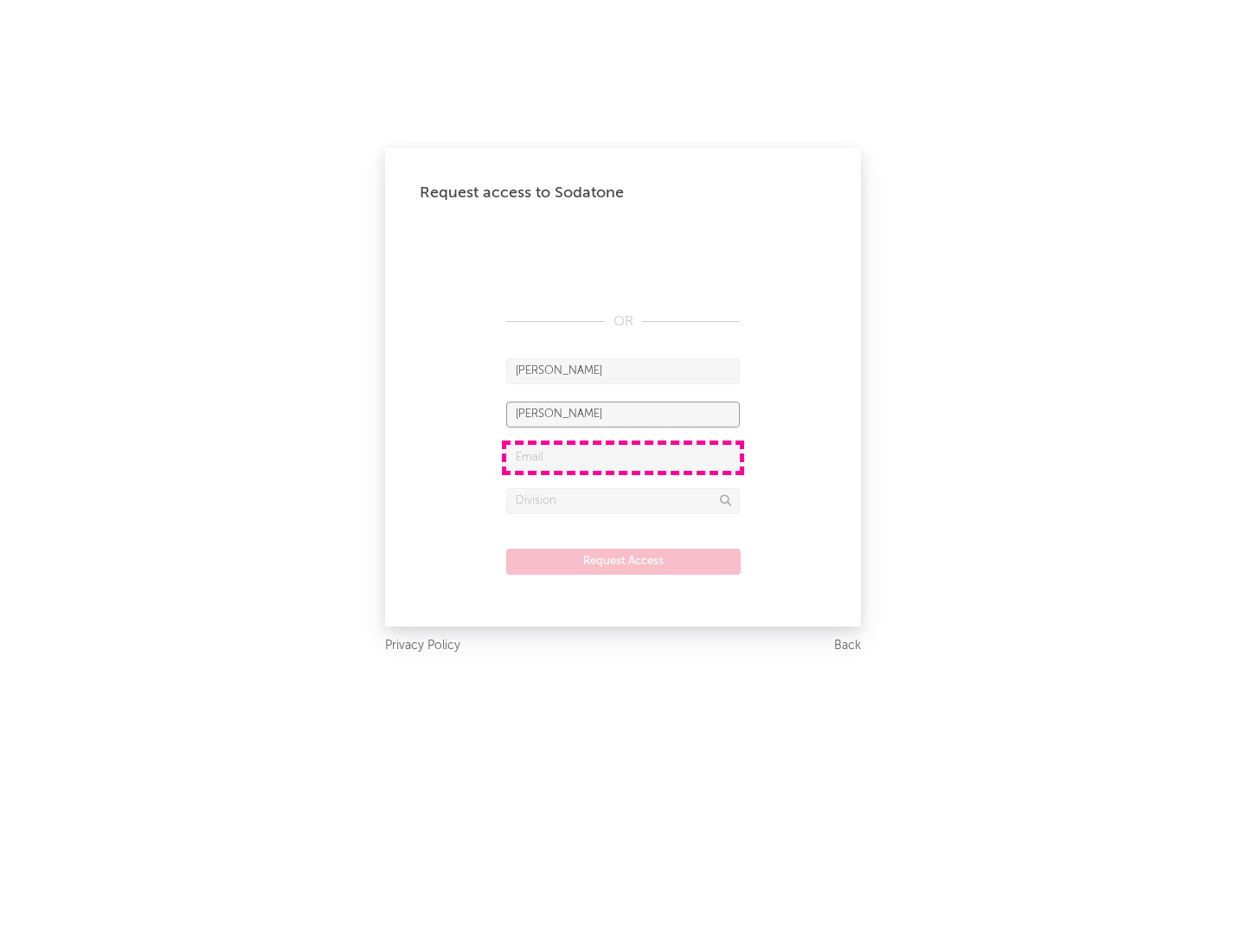 This screenshot has height=952, width=1246. What do you see at coordinates (623, 562) in the screenshot?
I see `button: Request Access` at bounding box center [623, 562].